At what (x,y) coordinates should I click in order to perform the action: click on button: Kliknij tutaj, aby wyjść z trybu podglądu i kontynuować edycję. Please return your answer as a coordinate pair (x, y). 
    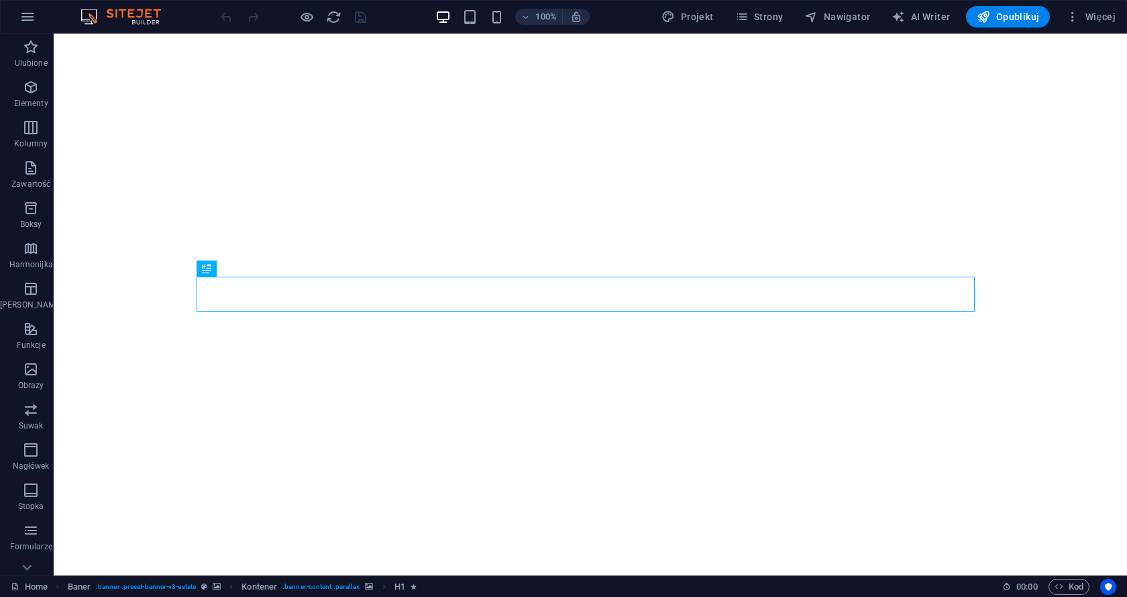
    Looking at the image, I should click on (307, 17).